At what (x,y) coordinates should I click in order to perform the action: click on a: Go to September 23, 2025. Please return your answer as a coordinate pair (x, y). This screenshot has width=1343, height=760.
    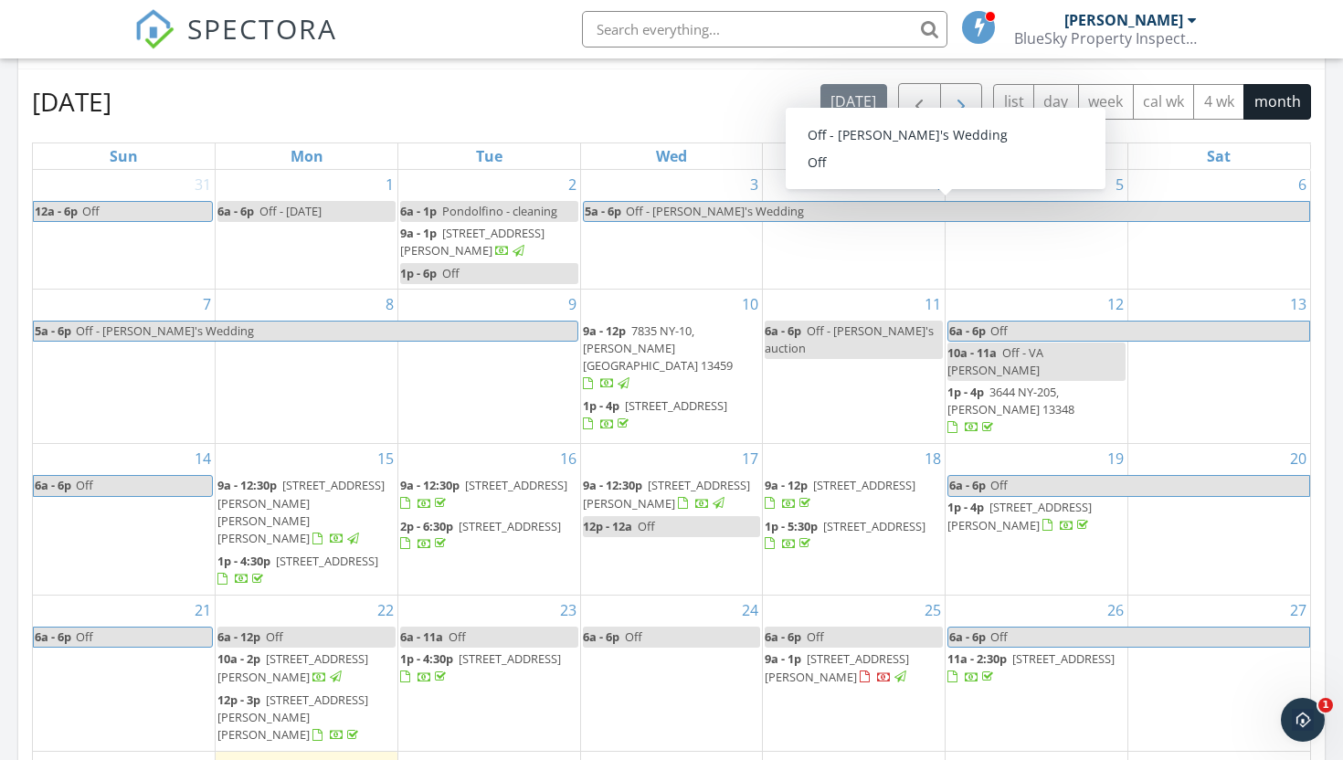
    Looking at the image, I should click on (568, 610).